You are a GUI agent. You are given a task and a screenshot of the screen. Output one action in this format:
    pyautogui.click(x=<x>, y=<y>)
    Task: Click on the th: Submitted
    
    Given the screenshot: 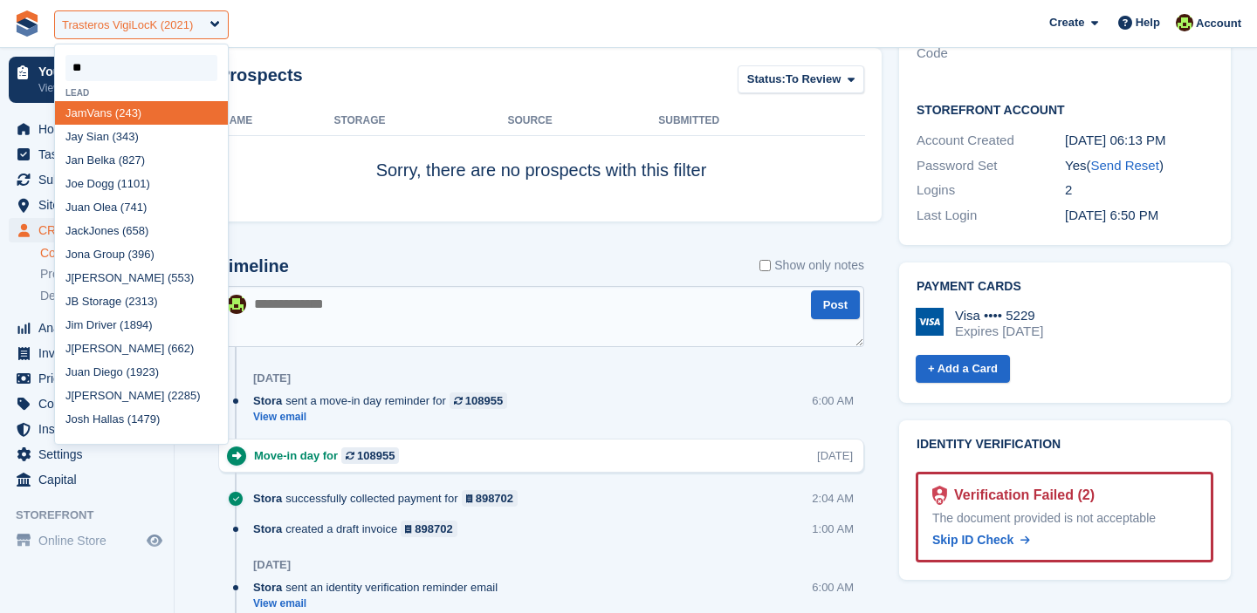 What is the action you would take?
    pyautogui.click(x=761, y=121)
    